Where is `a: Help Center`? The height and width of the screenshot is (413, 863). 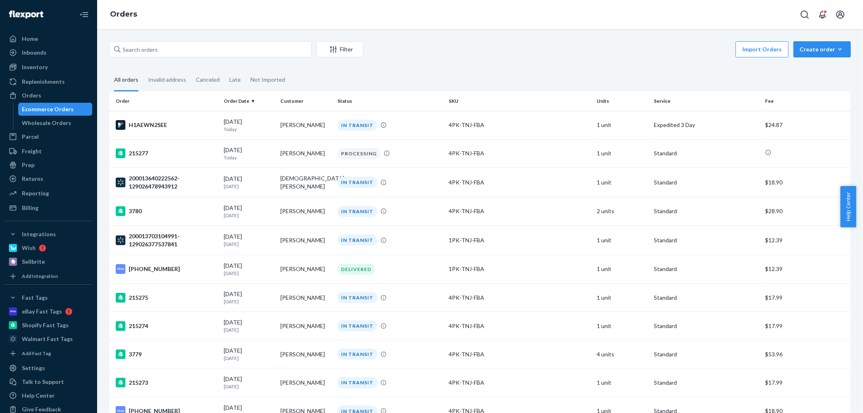
a: Help Center is located at coordinates (49, 395).